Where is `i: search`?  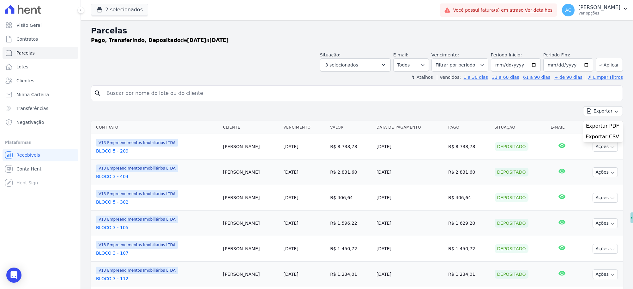 i: search is located at coordinates (98, 93).